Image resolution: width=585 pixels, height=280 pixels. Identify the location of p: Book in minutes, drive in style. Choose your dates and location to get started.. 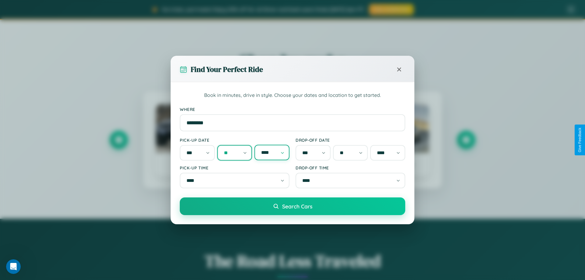
(293, 95).